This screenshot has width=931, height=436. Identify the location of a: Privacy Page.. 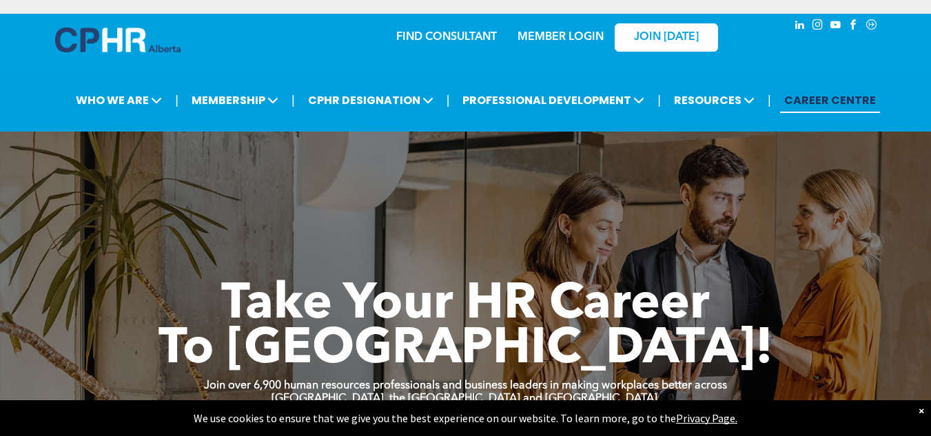
(707, 418).